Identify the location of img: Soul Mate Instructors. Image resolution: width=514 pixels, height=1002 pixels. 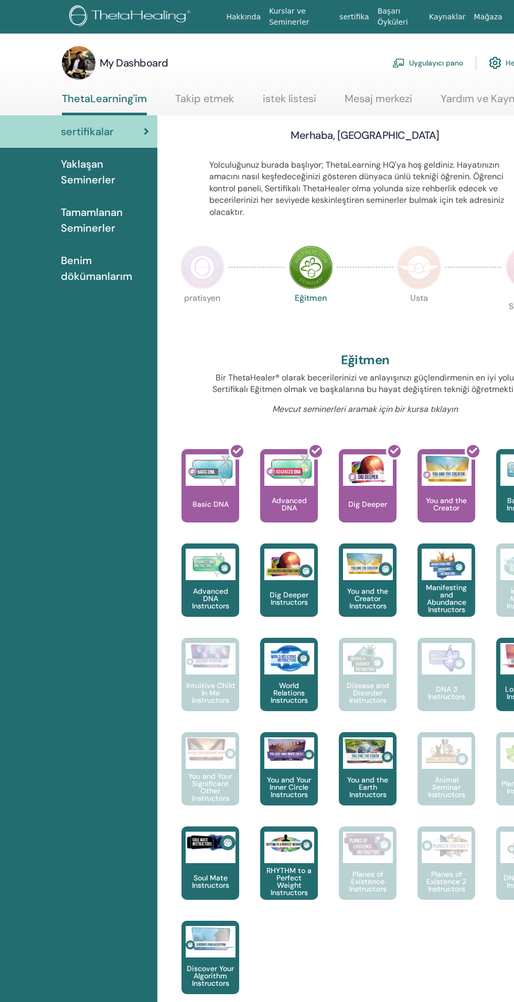
(210, 843).